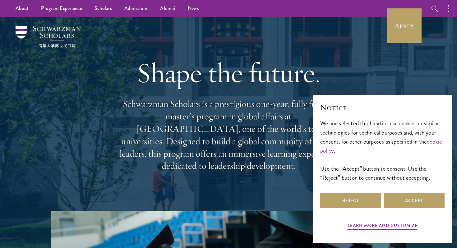 The width and height of the screenshot is (457, 248). What do you see at coordinates (382, 108) in the screenshot?
I see `h2: Notice` at bounding box center [382, 108].